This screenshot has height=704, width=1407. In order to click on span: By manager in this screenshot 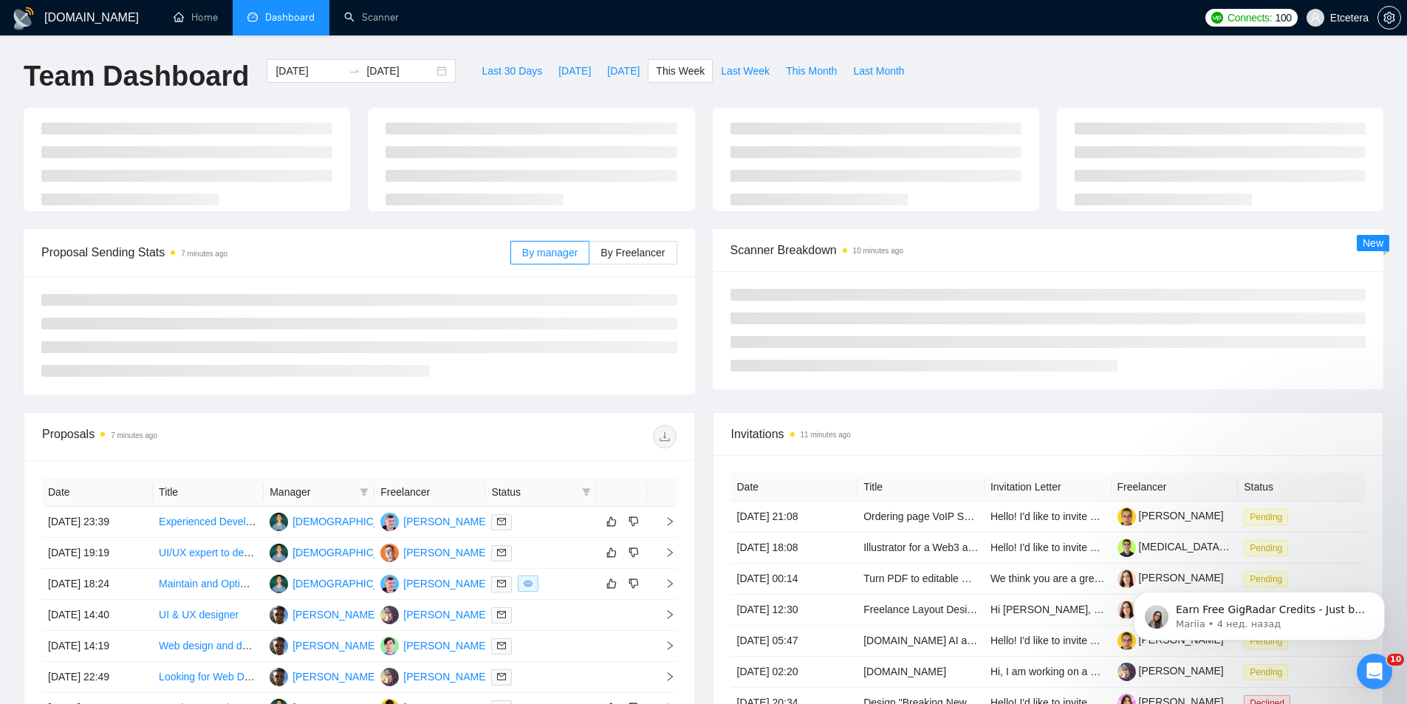, I will do `click(550, 253)`.